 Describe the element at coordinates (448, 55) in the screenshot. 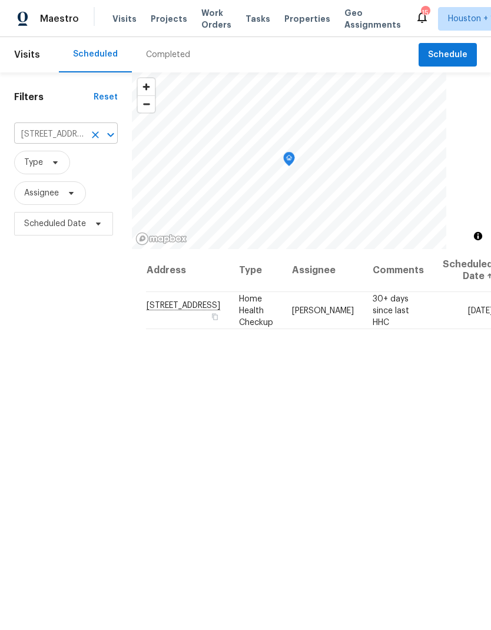

I see `button: Schedule` at that location.